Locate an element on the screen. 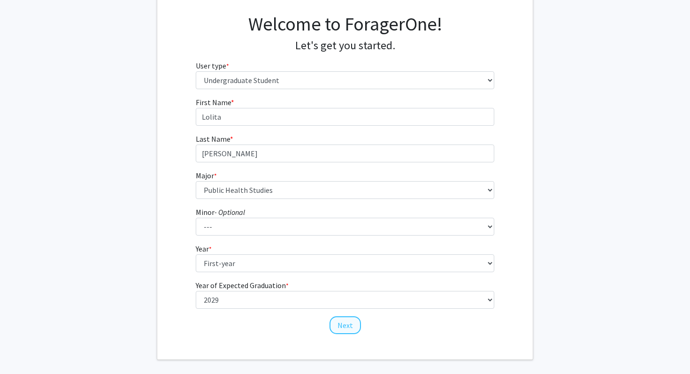  span: Last Name is located at coordinates (213, 139).